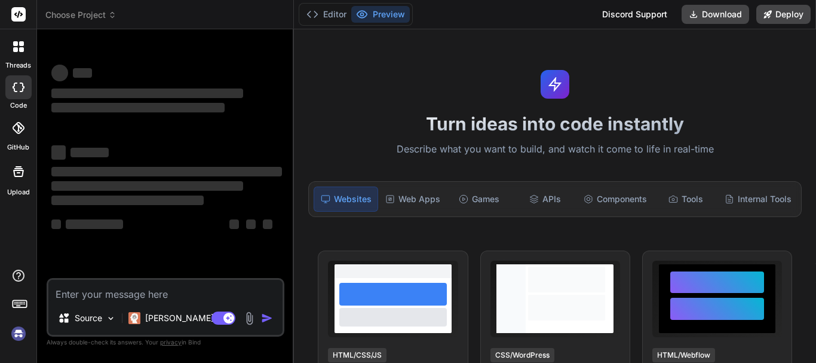  I want to click on img: attachment, so click(249, 318).